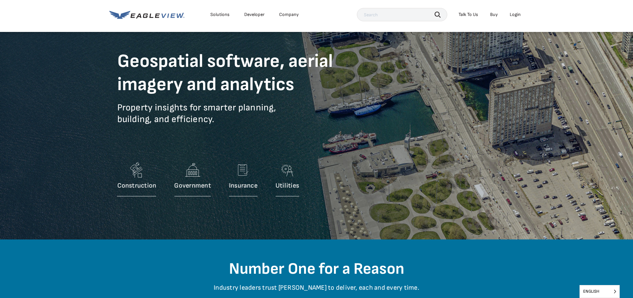 This screenshot has width=633, height=298. What do you see at coordinates (192, 180) in the screenshot?
I see `a: Government` at bounding box center [192, 180].